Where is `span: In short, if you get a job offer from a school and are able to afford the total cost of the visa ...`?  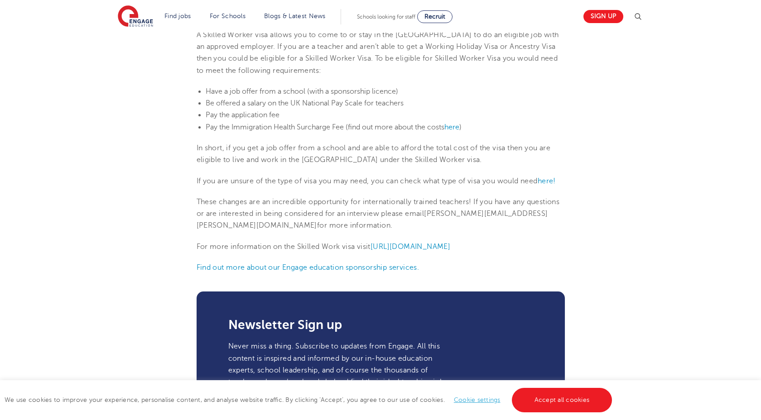
span: In short, if you get a job offer from a school and are able to afford the total cost of the visa ... is located at coordinates (374, 154).